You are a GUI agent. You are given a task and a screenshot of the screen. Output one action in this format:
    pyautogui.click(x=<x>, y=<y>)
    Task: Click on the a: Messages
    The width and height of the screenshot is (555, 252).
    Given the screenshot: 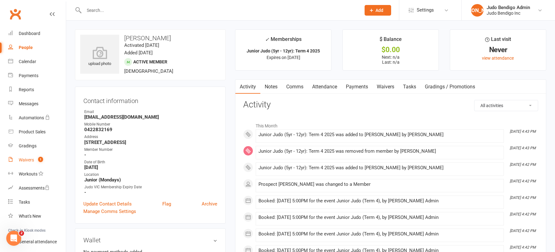 What is the action you would take?
    pyautogui.click(x=37, y=104)
    